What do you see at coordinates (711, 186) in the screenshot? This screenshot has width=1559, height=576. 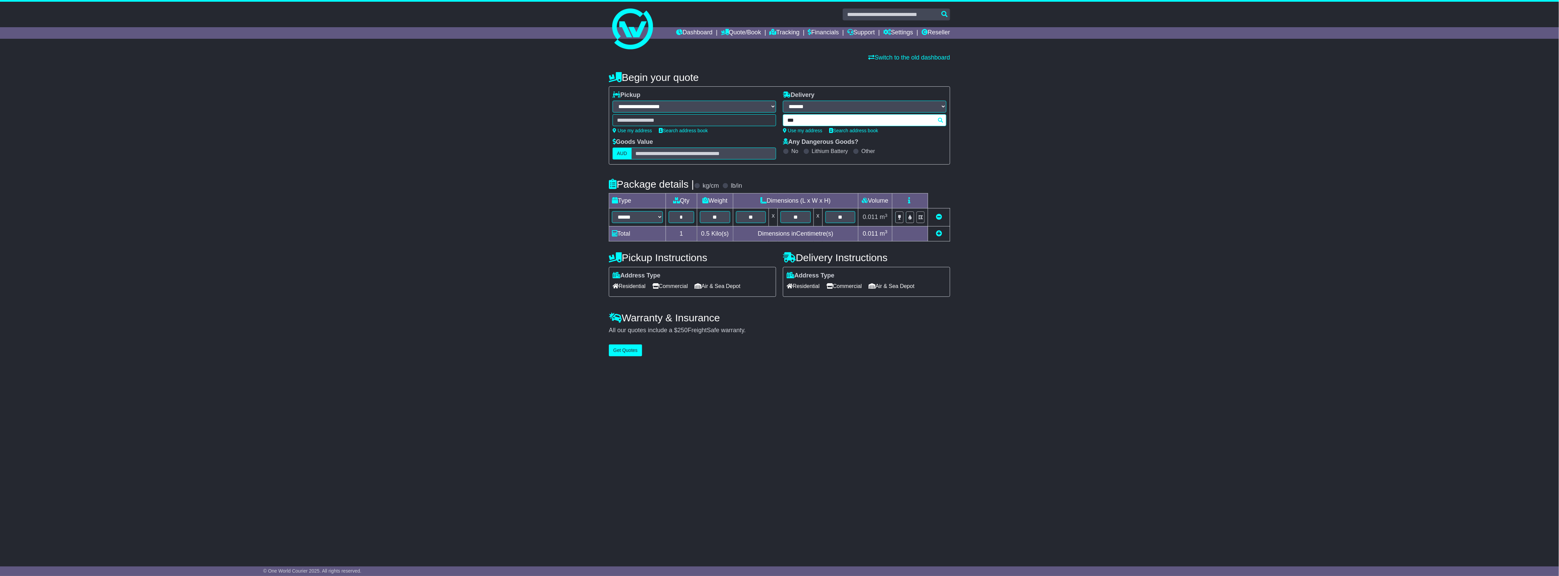 I see `label: kg/cm` at bounding box center [711, 186].